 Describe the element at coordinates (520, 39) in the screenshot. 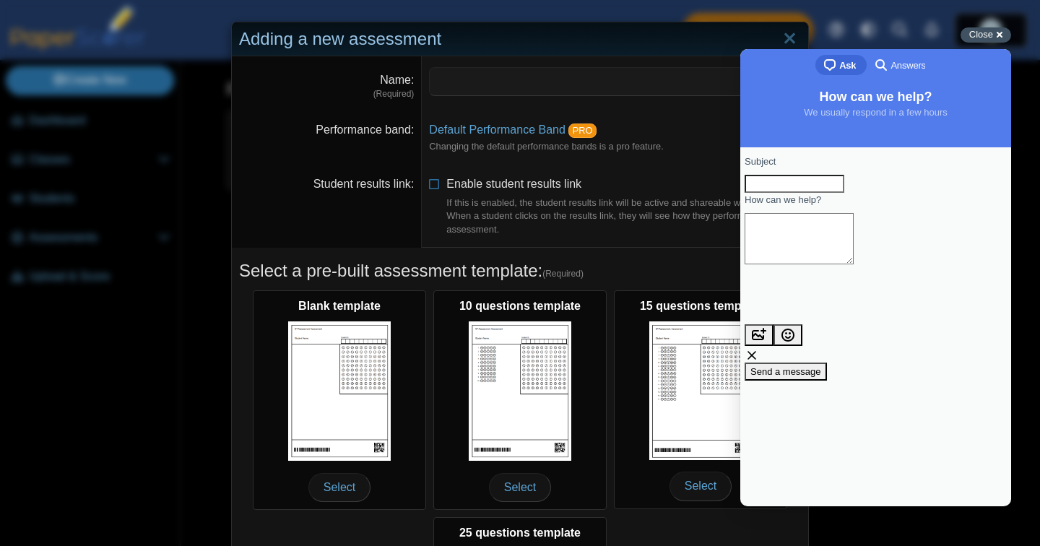

I see `div: Adding a new assessment` at that location.